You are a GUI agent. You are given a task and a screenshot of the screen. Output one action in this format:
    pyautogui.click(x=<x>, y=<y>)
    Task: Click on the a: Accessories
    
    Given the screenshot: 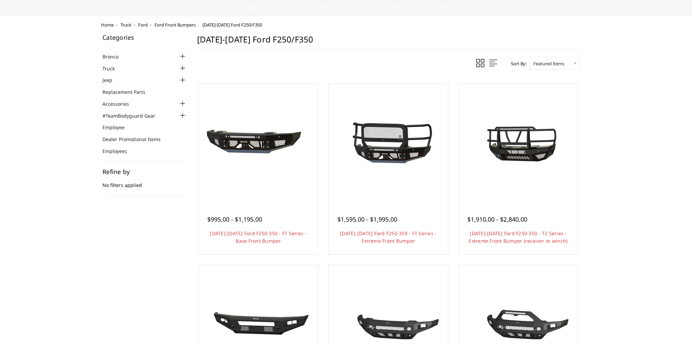 What is the action you would take?
    pyautogui.click(x=120, y=104)
    